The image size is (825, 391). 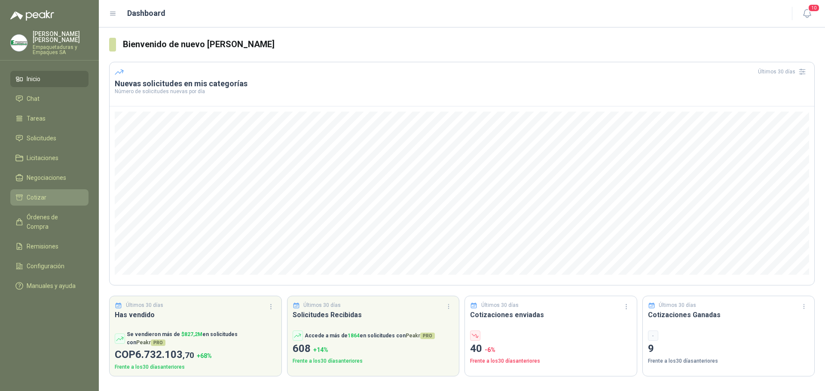 What do you see at coordinates (53, 222) in the screenshot?
I see `span: Órdenes de Compra` at bounding box center [53, 222].